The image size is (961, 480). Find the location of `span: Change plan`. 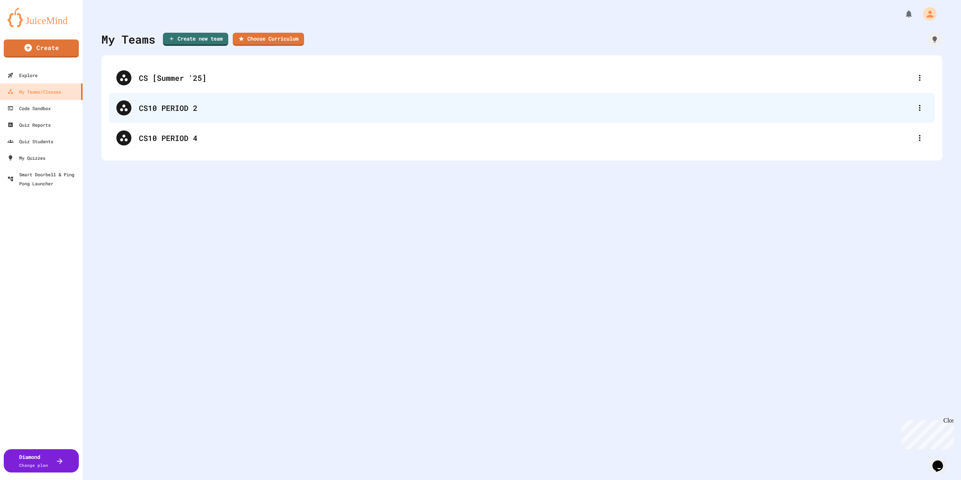

span: Change plan is located at coordinates (33, 465).